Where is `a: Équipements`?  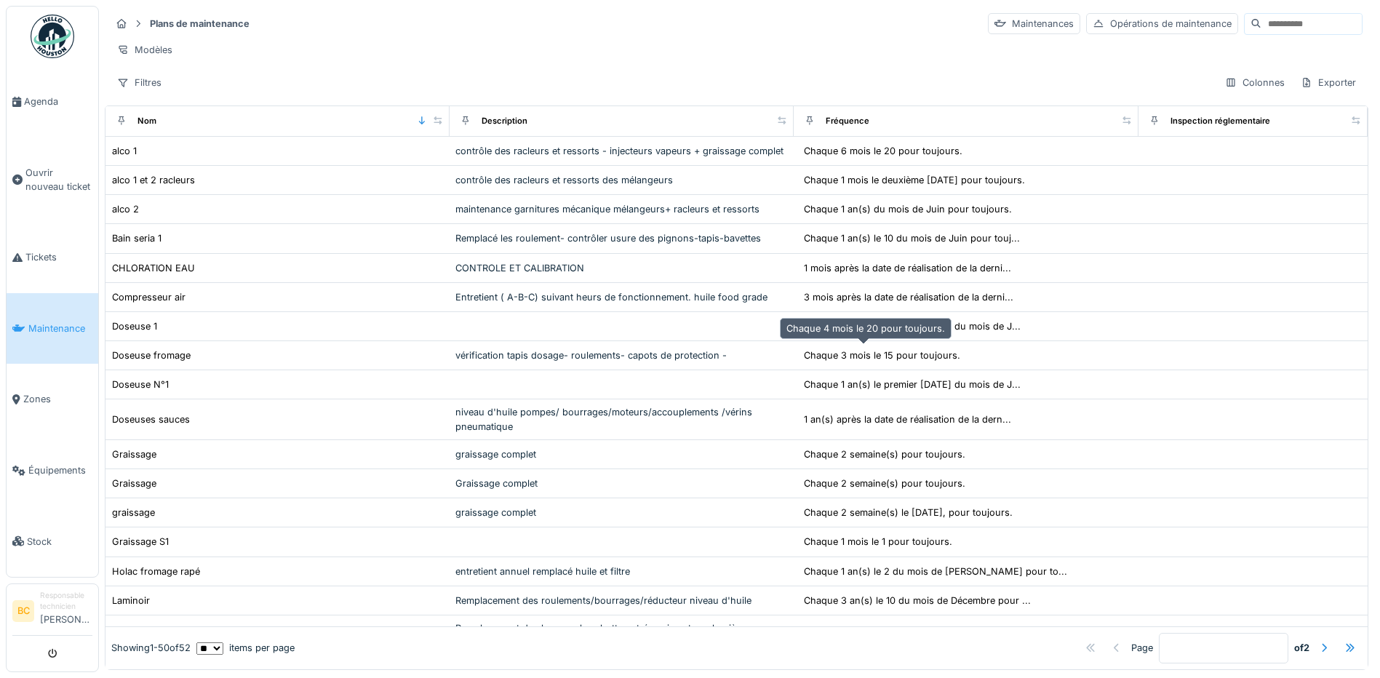 a: Équipements is located at coordinates (52, 471).